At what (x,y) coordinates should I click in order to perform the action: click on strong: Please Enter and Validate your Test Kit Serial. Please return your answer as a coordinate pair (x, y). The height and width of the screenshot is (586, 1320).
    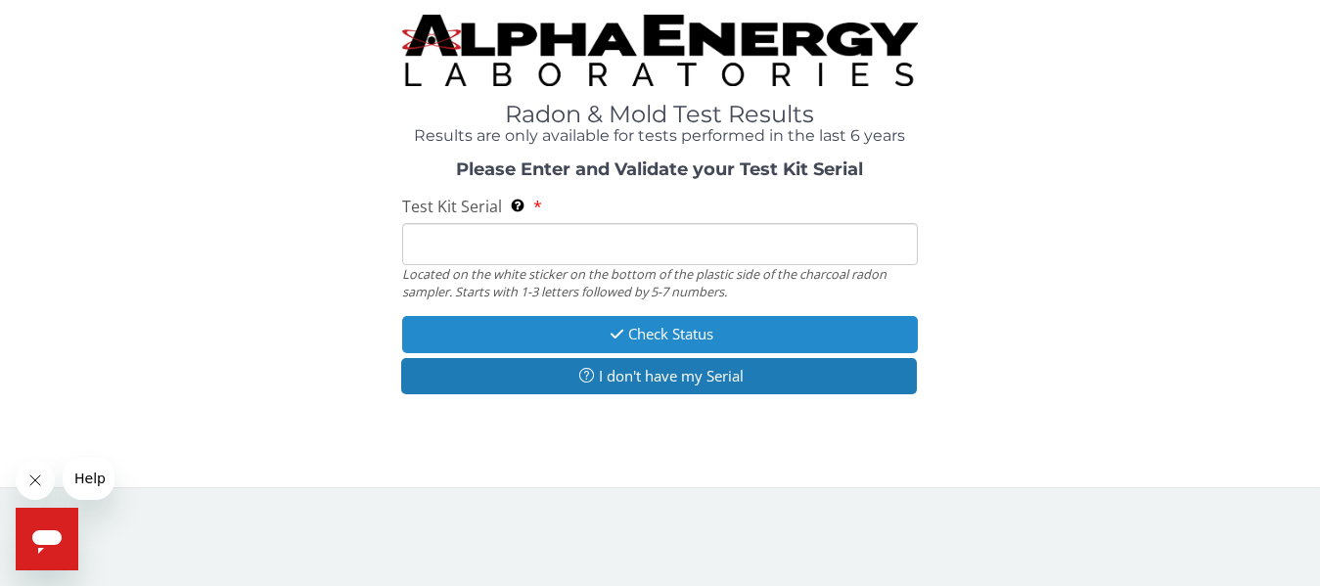
    Looking at the image, I should click on (660, 169).